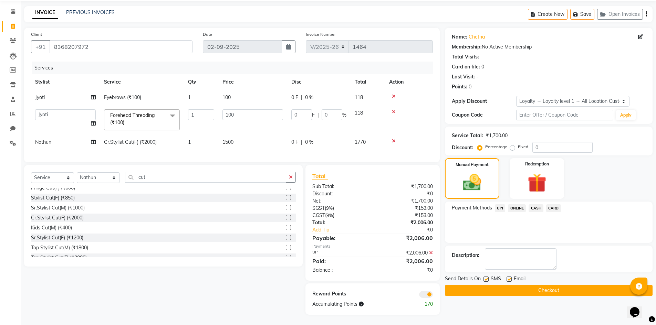 Image resolution: width=656 pixels, height=325 pixels. Describe the element at coordinates (553, 208) in the screenshot. I see `span: CARD` at that location.